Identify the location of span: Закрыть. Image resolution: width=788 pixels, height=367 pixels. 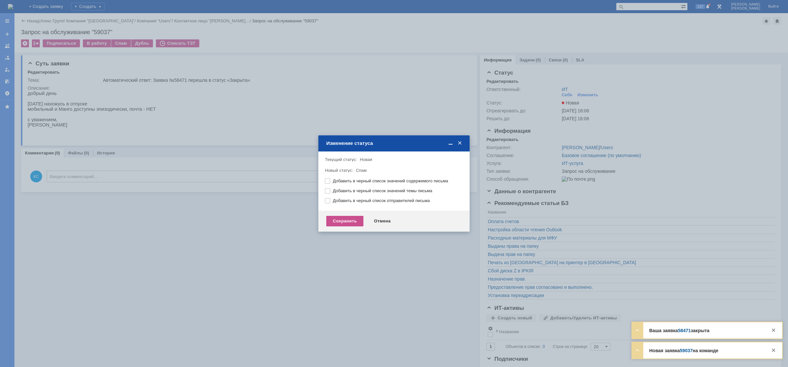
(460, 143).